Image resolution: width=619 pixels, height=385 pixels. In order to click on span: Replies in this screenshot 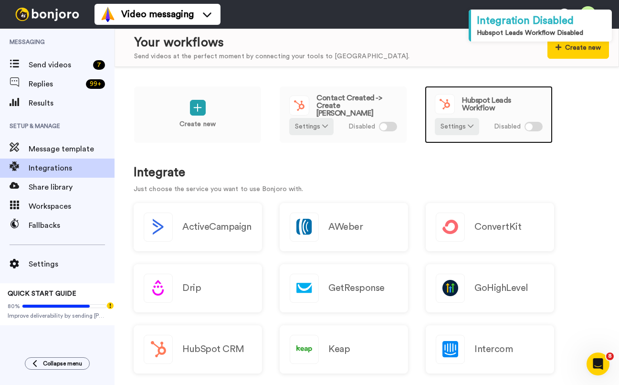, I will do `click(55, 84)`.